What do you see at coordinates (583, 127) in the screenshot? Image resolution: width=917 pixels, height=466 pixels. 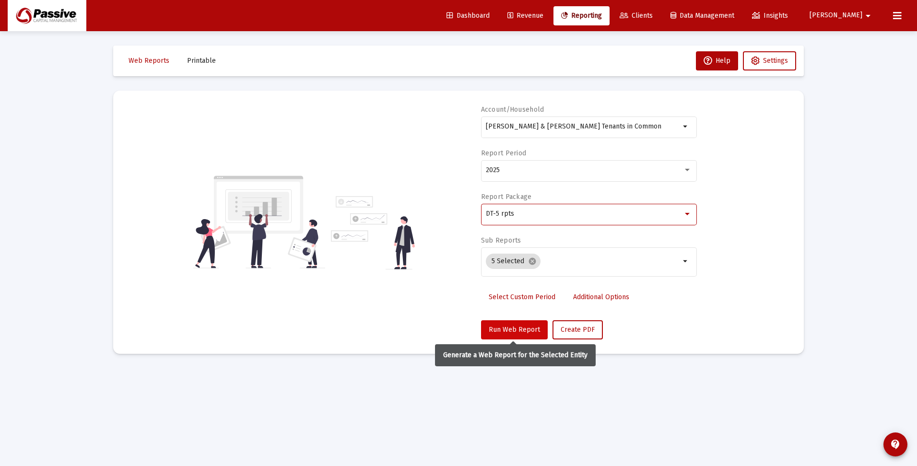 I see `input: Search or select an account or household` at bounding box center [583, 127].